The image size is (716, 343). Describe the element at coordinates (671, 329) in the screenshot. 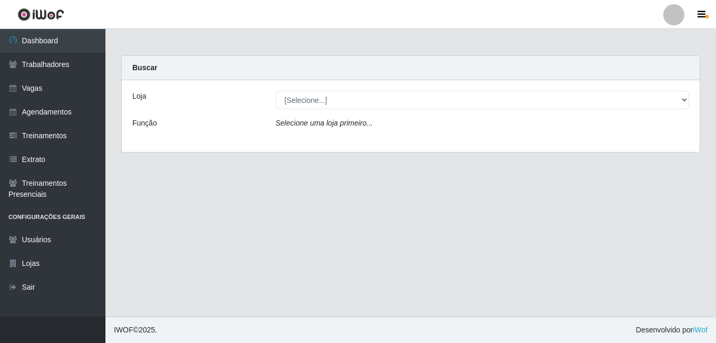

I see `span: Desenvolvido por` at that location.